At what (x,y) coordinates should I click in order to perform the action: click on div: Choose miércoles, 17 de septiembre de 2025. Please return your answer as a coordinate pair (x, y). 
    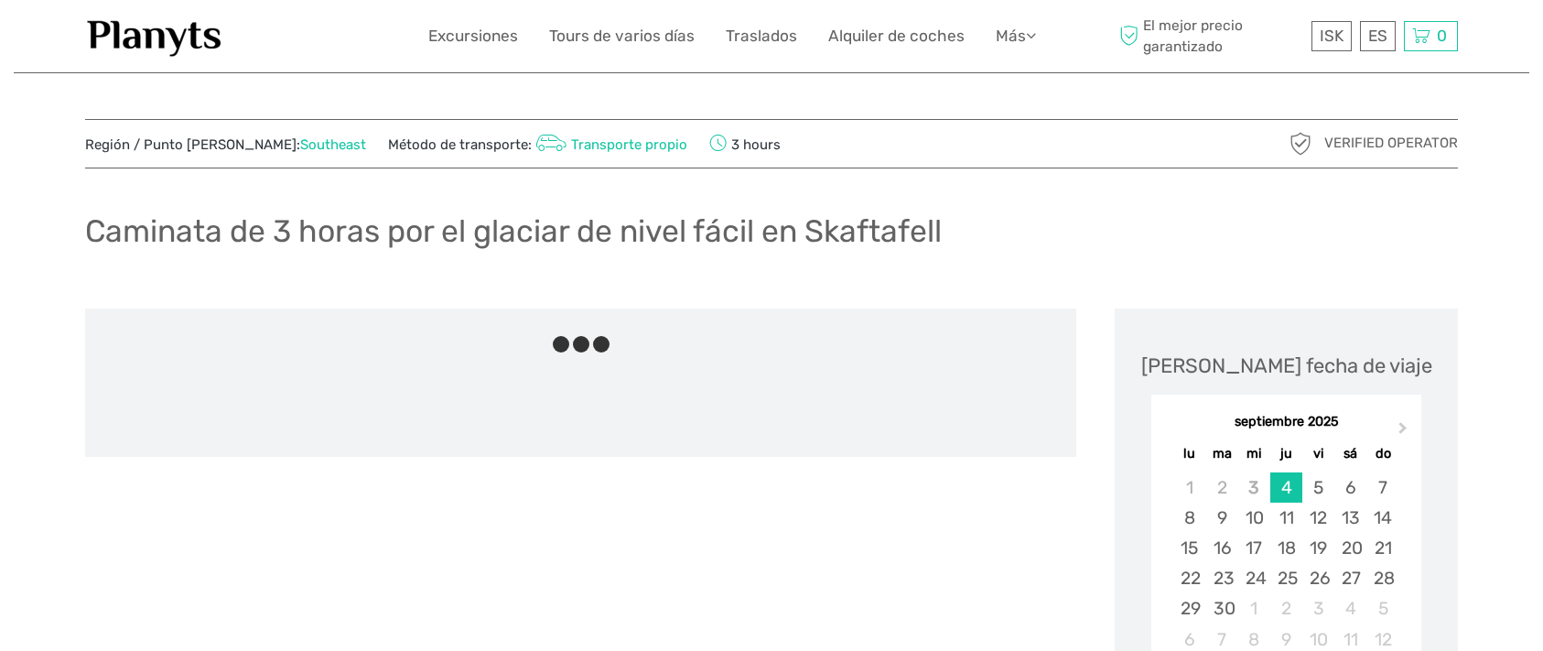
    Looking at the image, I should click on (1254, 547).